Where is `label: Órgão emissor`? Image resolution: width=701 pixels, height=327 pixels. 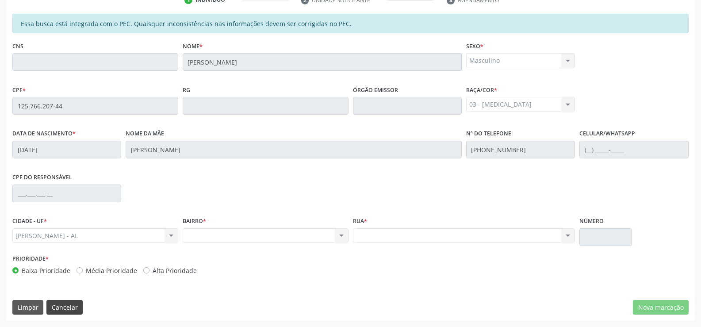 label: Órgão emissor is located at coordinates (376, 90).